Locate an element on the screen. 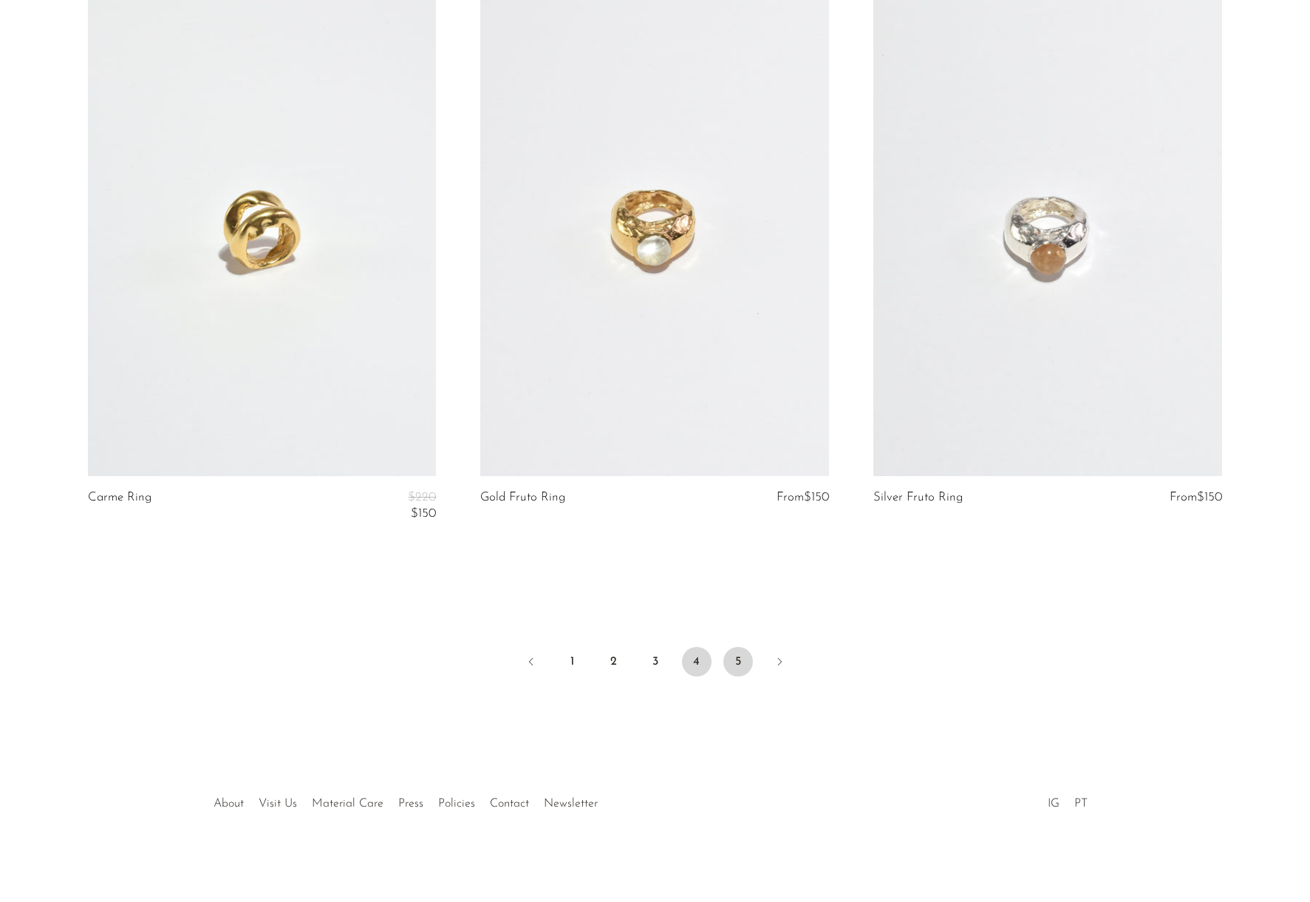 This screenshot has height=902, width=1310. a: Contact is located at coordinates (509, 803).